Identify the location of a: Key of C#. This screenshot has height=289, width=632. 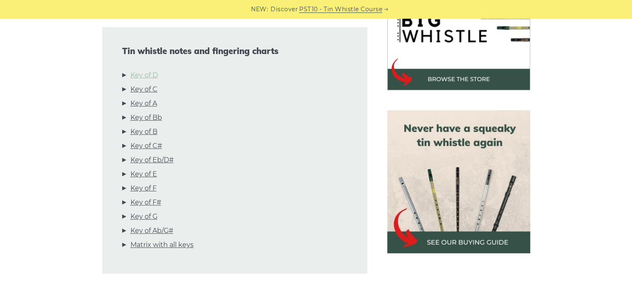
(146, 146).